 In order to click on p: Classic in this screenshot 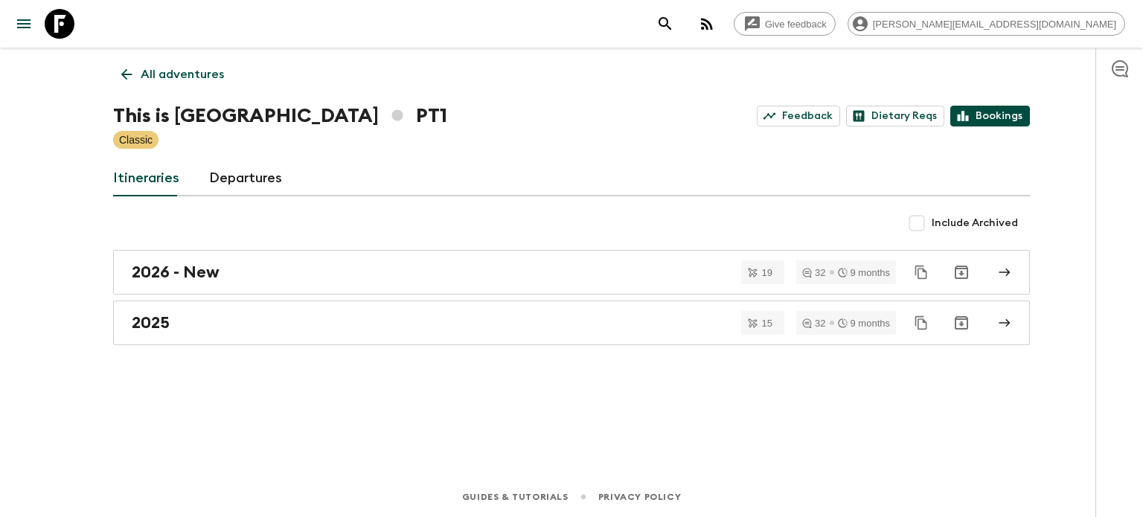, I will do `click(135, 140)`.